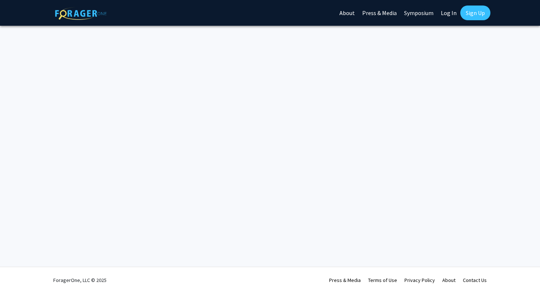 The image size is (540, 293). What do you see at coordinates (345, 280) in the screenshot?
I see `a: Press & Media` at bounding box center [345, 280].